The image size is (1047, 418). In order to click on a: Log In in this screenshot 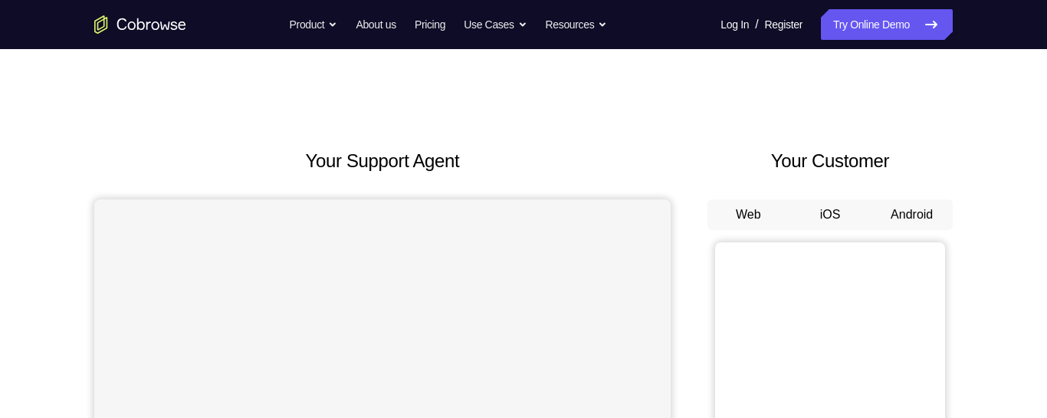, I will do `click(734, 25)`.